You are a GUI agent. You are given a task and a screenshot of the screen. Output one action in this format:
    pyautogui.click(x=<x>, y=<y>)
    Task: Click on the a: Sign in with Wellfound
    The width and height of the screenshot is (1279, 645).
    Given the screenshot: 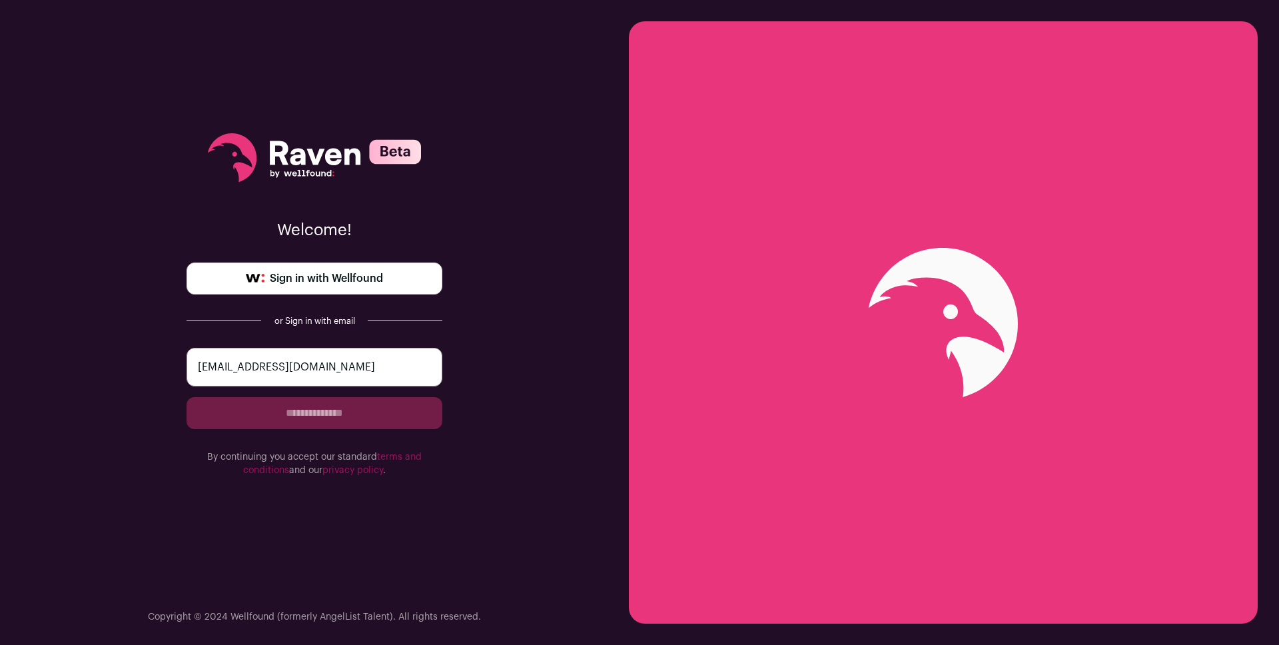 What is the action you would take?
    pyautogui.click(x=314, y=278)
    